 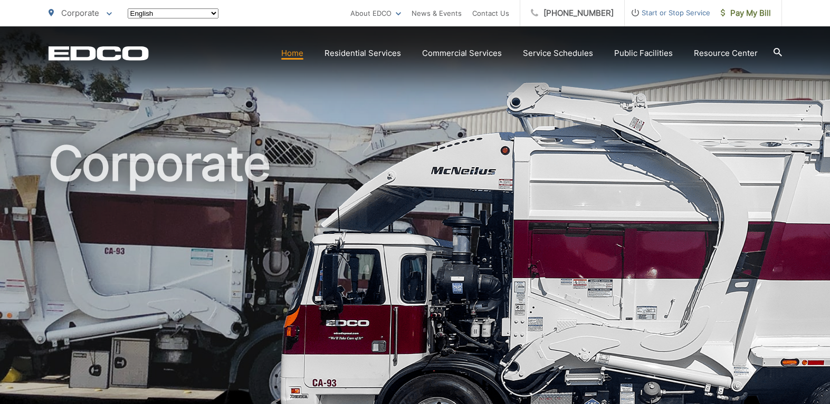 What do you see at coordinates (173, 13) in the screenshot?
I see `select: Select a language` at bounding box center [173, 13].